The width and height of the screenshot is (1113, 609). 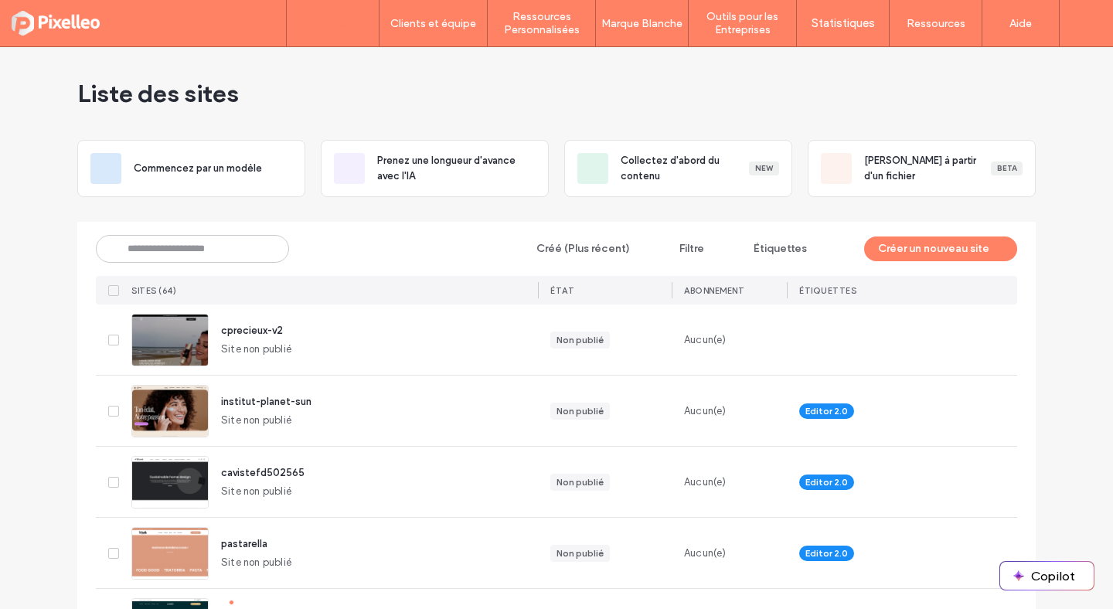 What do you see at coordinates (158, 94) in the screenshot?
I see `span: Liste des sites` at bounding box center [158, 94].